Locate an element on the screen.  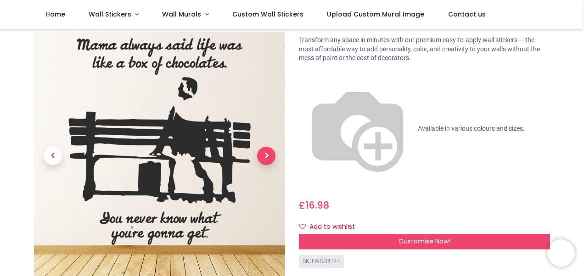
img: color-wheel.png is located at coordinates (357, 129).